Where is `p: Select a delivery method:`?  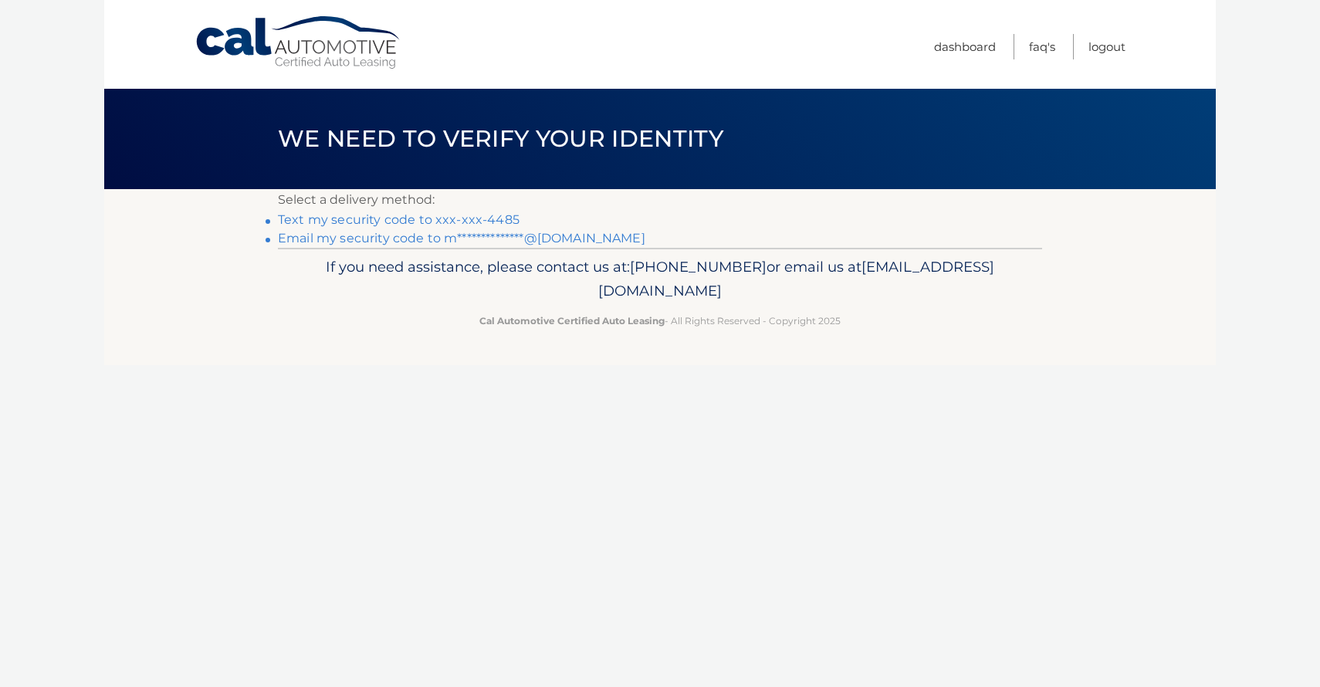 p: Select a delivery method: is located at coordinates (660, 200).